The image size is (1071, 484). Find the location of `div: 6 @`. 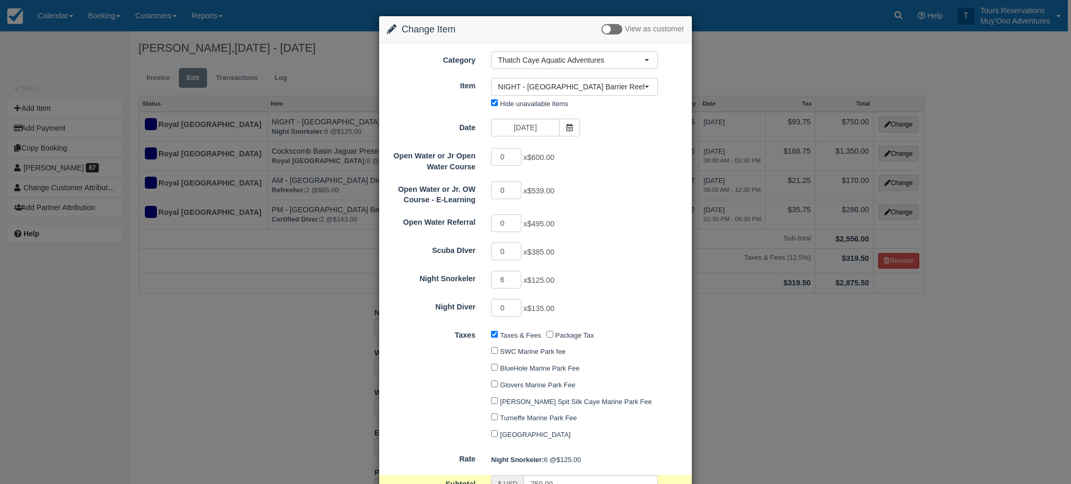

div: 6 @ is located at coordinates (587, 460).